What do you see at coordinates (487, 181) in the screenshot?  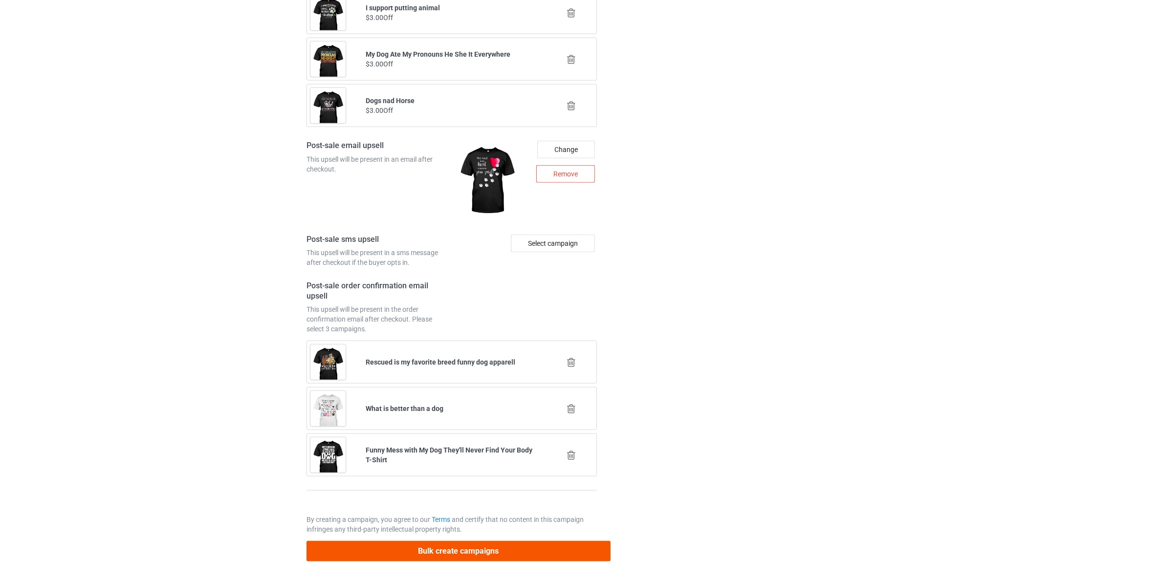 I see `img: regular.jpg` at bounding box center [487, 181].